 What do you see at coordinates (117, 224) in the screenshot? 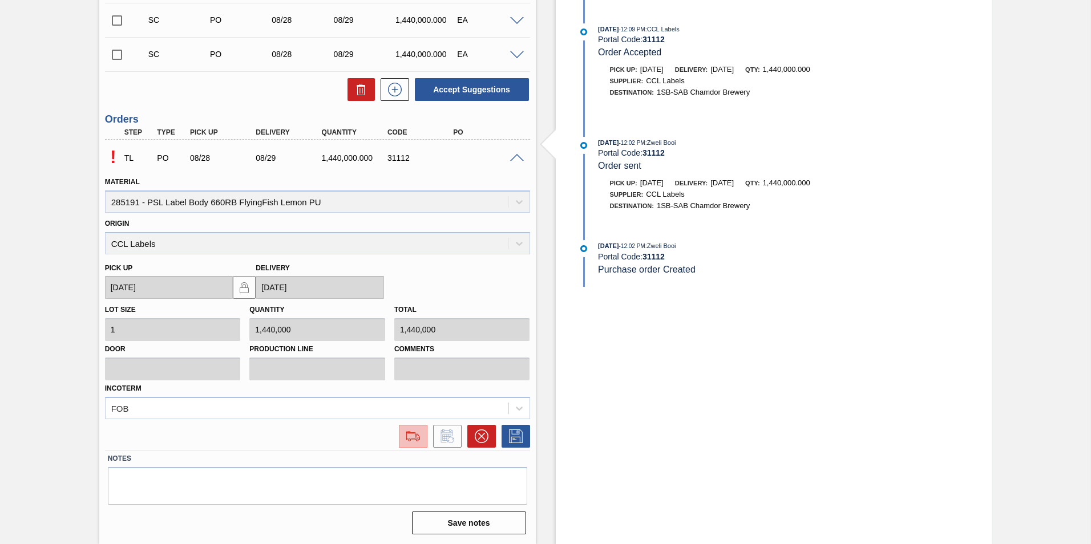
I see `label: Origin` at bounding box center [117, 224].